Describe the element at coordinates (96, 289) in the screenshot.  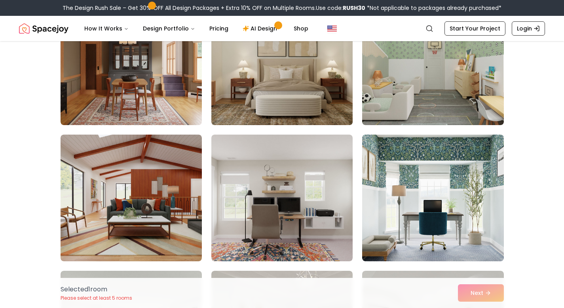
I see `p: Selected 1 room` at that location.